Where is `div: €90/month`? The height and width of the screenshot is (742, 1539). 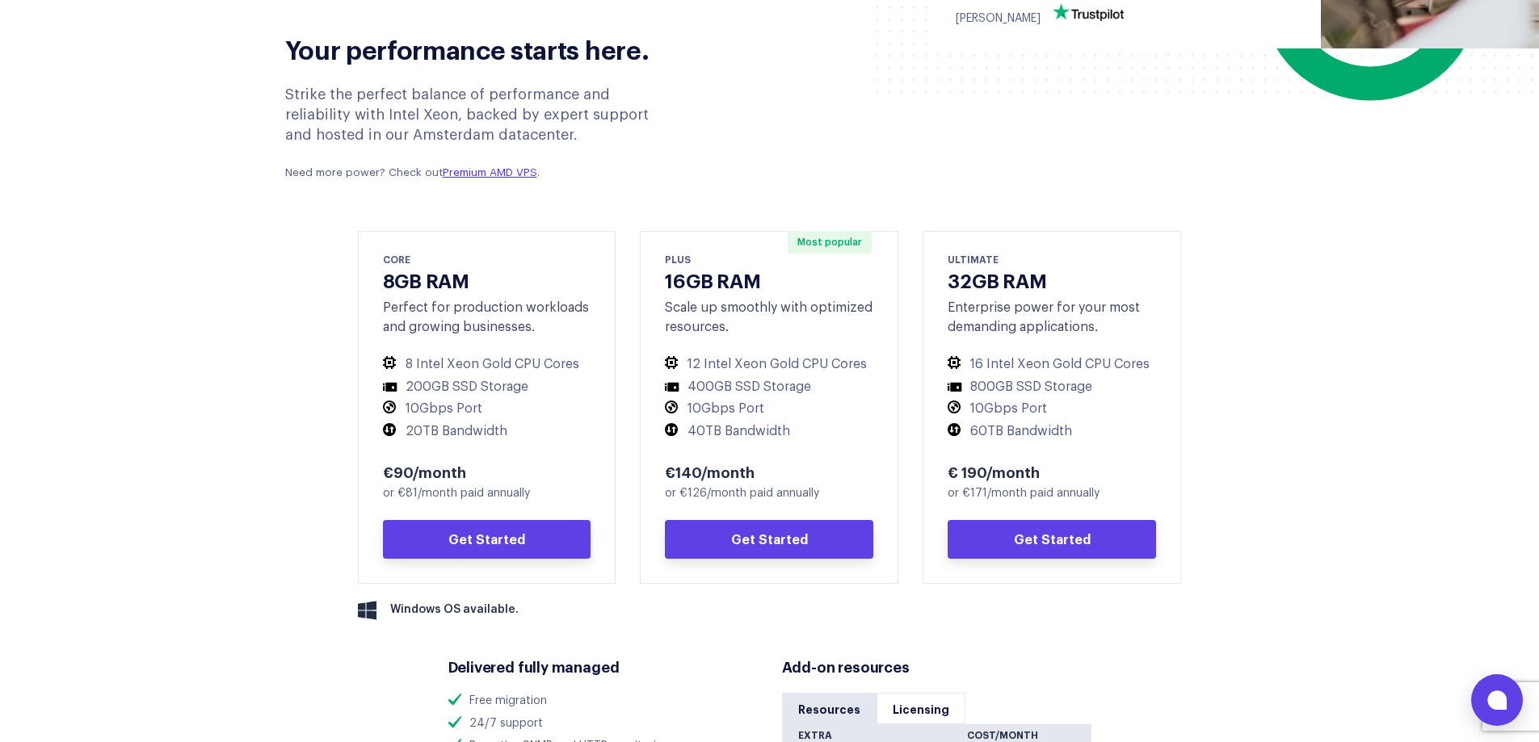 div: €90/month is located at coordinates (487, 472).